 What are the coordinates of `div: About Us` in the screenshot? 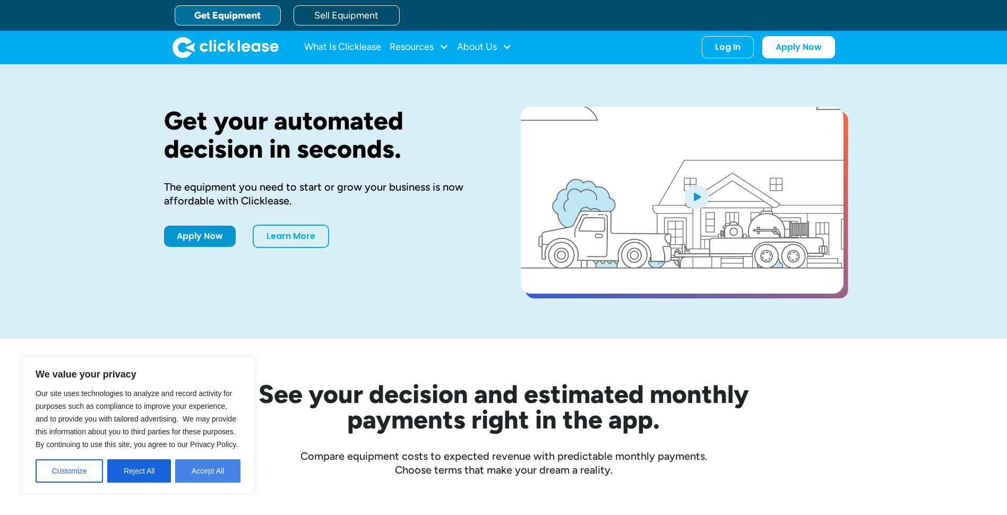 It's located at (484, 47).